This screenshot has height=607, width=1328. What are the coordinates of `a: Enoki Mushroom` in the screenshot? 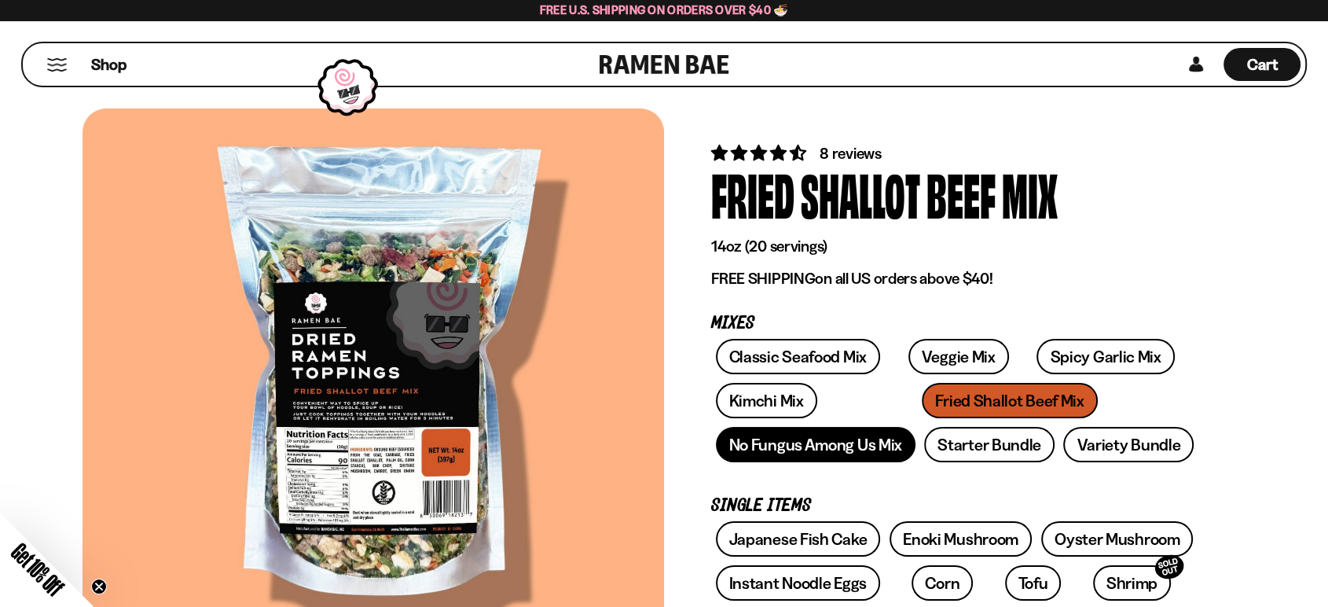 It's located at (961, 538).